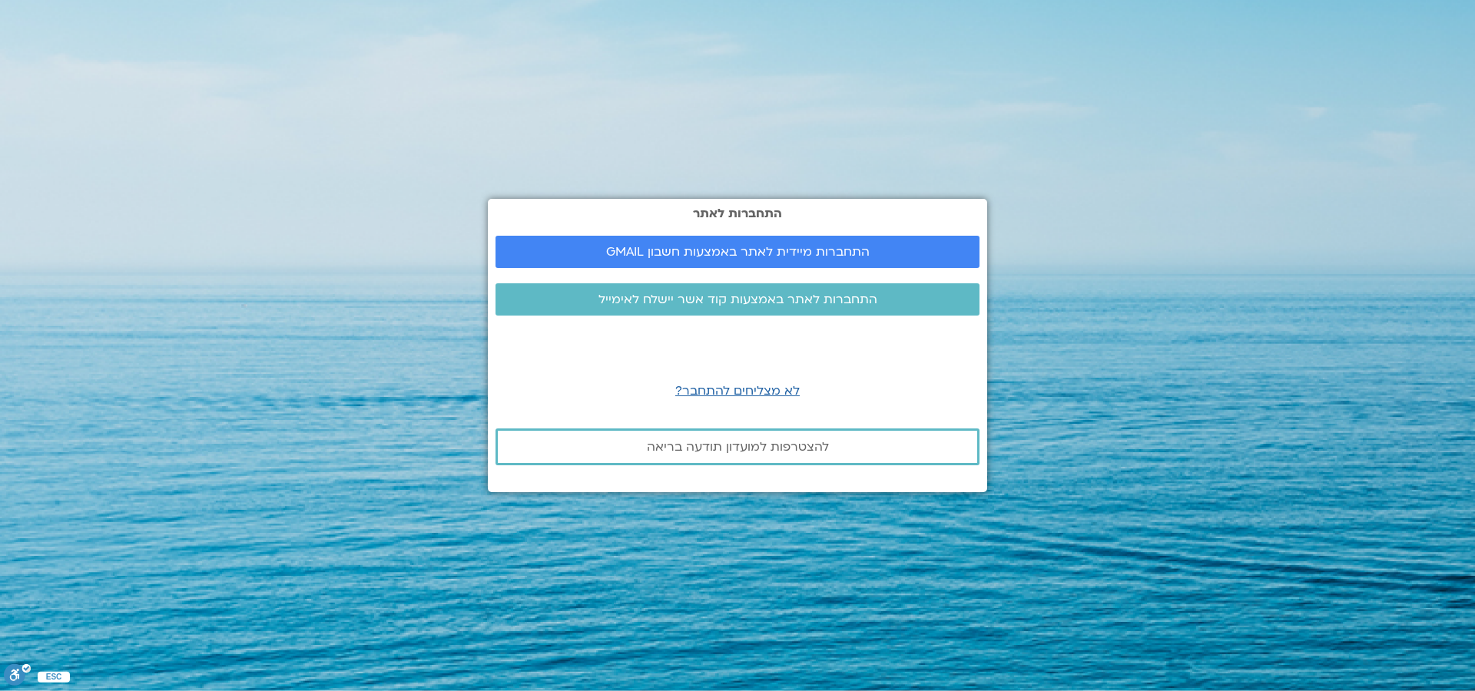 This screenshot has width=1475, height=691. I want to click on h2: התחברות לאתר, so click(737, 213).